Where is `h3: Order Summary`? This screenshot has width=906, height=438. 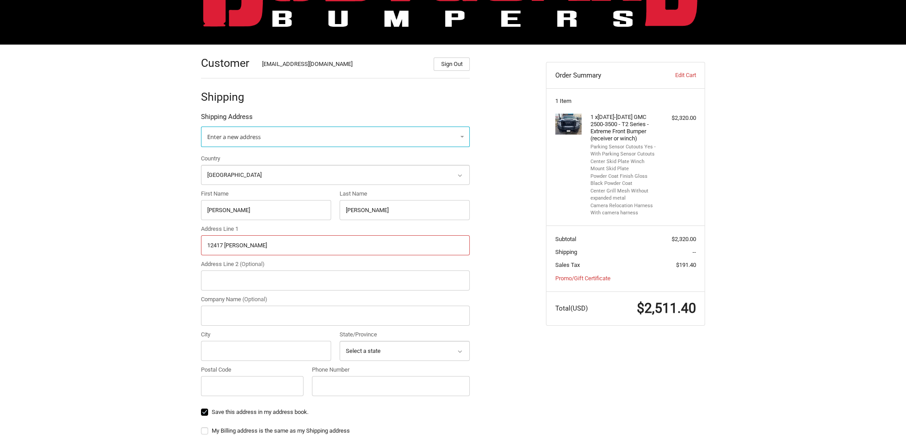 h3: Order Summary is located at coordinates (604, 75).